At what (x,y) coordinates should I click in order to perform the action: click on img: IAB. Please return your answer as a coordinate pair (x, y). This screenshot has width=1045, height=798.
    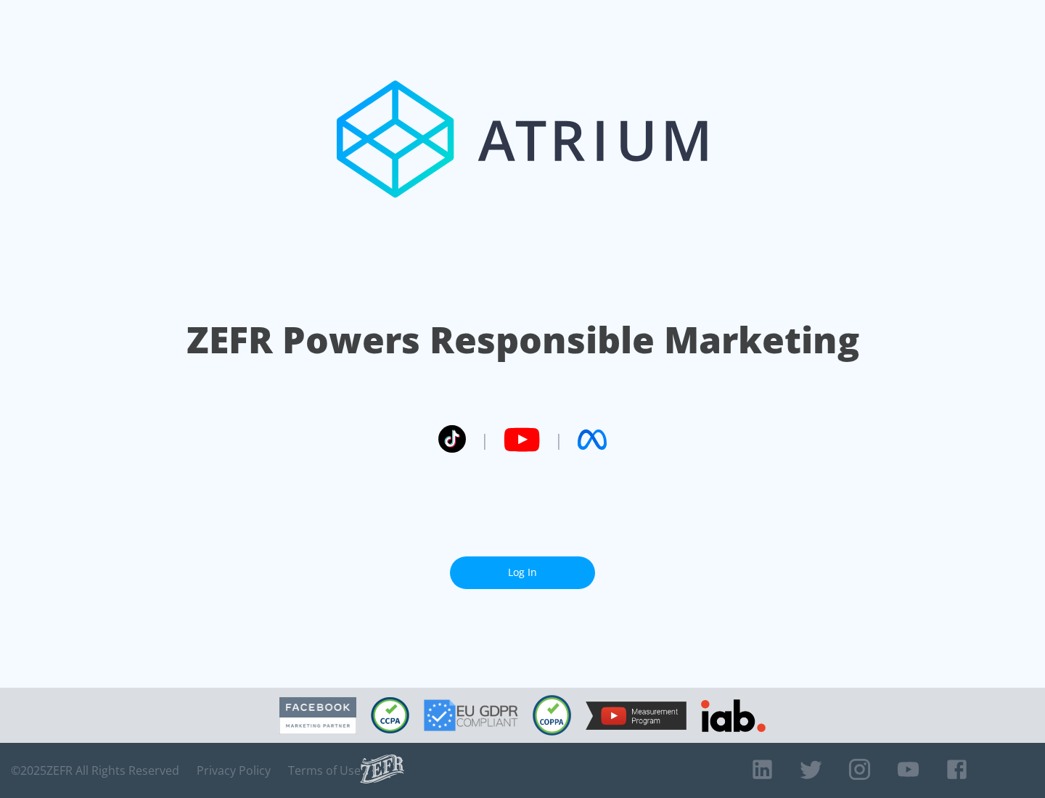
    Looking at the image, I should click on (733, 716).